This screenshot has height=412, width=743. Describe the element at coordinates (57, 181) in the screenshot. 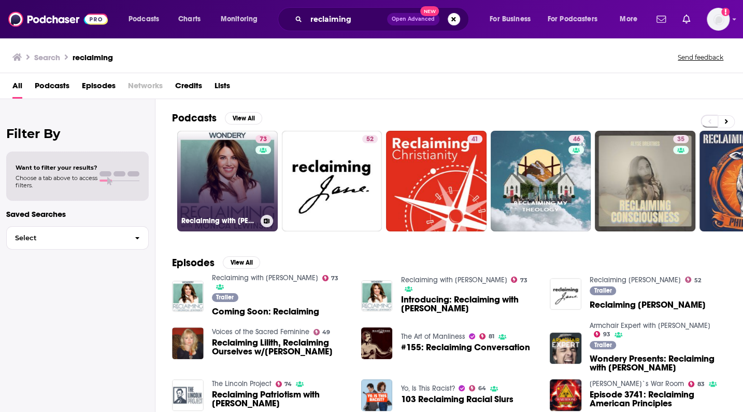

I see `span: Choose a tab above to access filters.` at that location.